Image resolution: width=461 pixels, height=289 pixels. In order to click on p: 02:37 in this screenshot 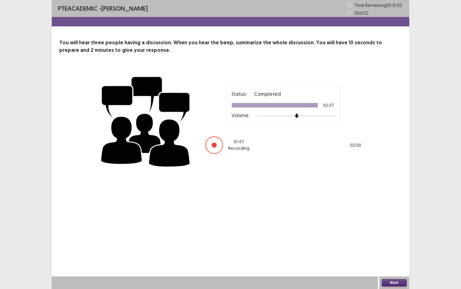, I will do `click(329, 105)`.